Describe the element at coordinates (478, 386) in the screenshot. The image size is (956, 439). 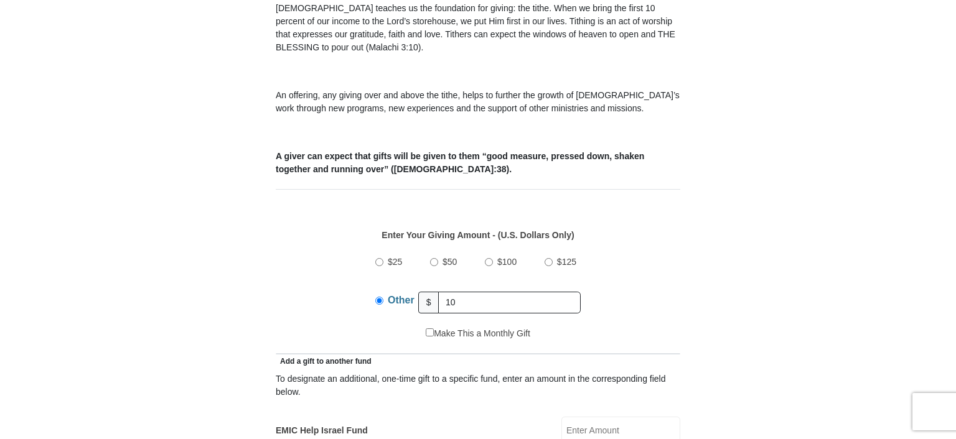
I see `div: To designate an additional, one-time gift to a specific fund, enter an amount in the correspondin...` at that location.